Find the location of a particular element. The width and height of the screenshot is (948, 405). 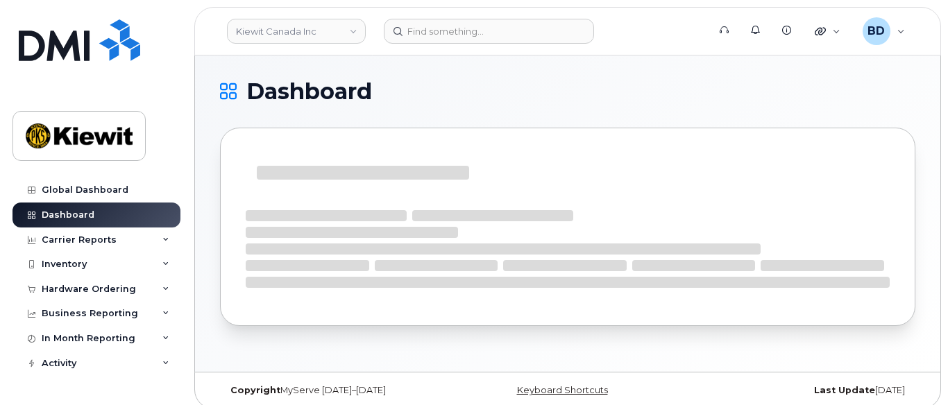

strong: Copyright is located at coordinates (255, 390).